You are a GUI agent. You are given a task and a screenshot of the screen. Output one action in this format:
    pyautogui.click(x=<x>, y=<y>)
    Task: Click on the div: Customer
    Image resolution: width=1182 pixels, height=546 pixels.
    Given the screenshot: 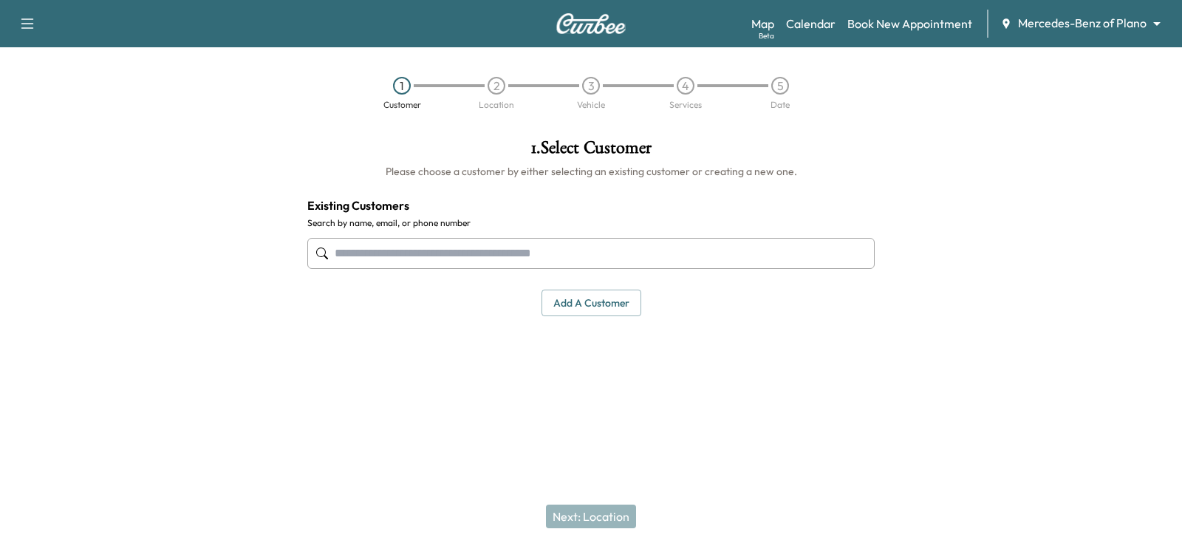 What is the action you would take?
    pyautogui.click(x=402, y=105)
    